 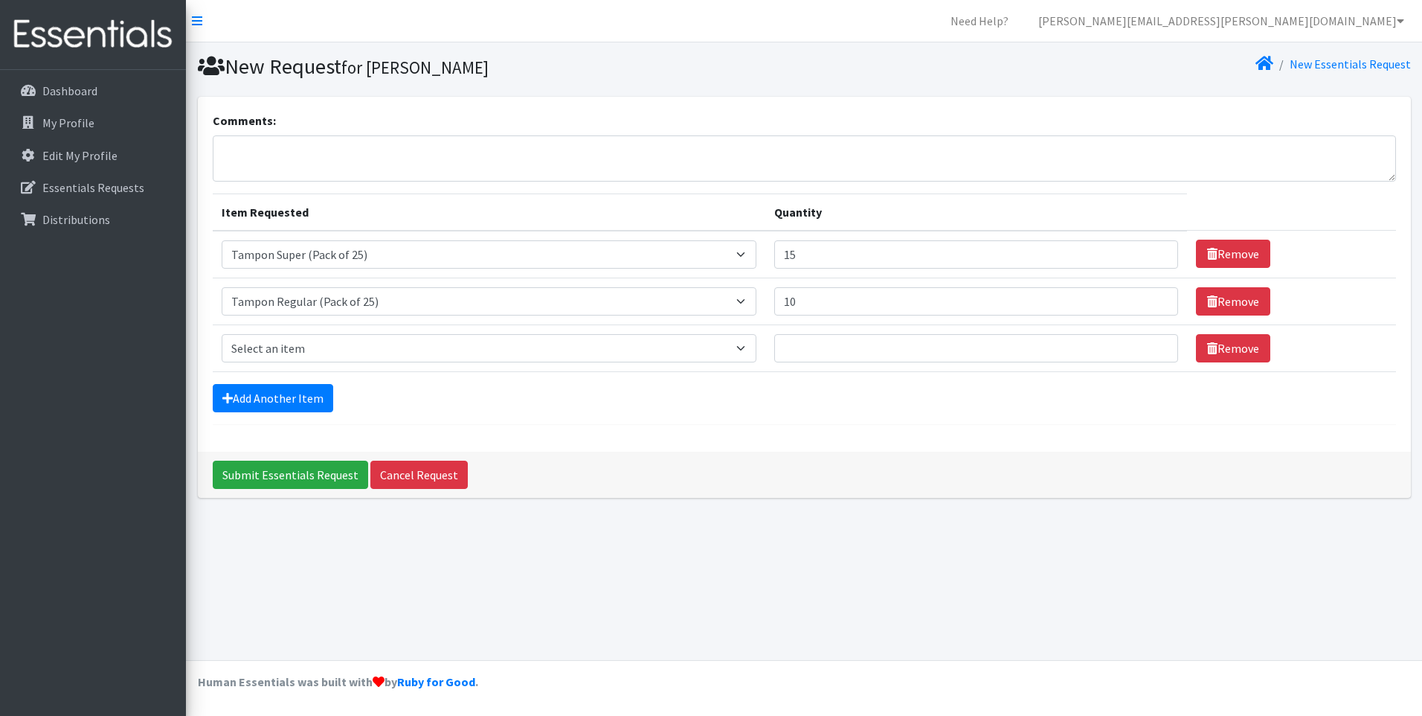 I want to click on a: Distributions, so click(x=93, y=219).